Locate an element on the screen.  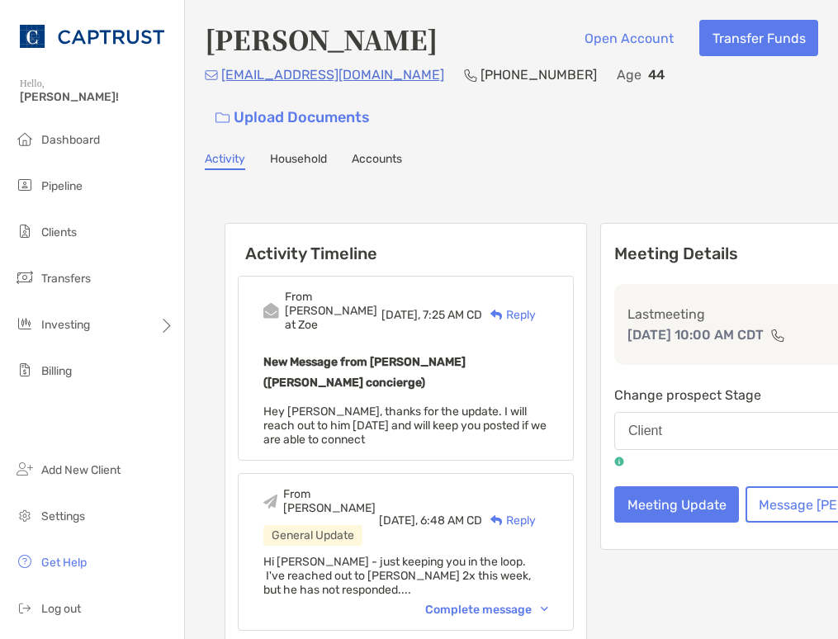
img: button icon is located at coordinates (222, 118).